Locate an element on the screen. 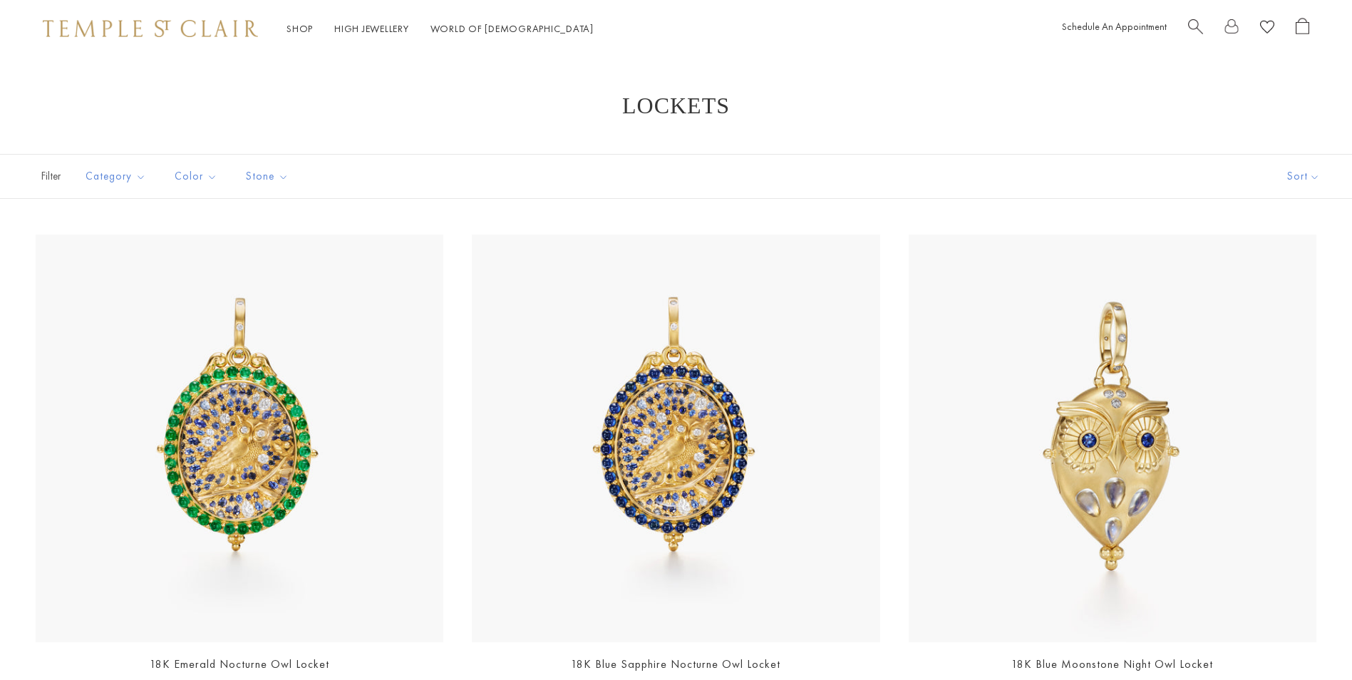  h1: Lockets is located at coordinates (676, 105).